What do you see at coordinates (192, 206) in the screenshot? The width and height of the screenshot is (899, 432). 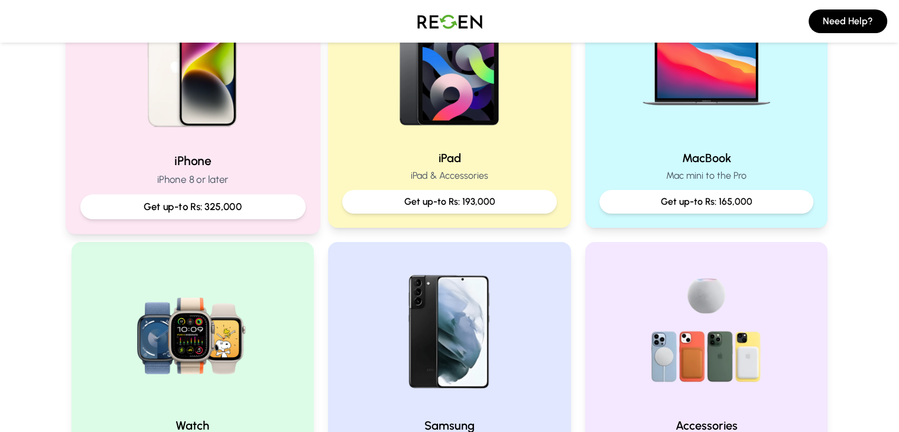 I see `p: Get up-to Rs: 325,000` at bounding box center [192, 206].